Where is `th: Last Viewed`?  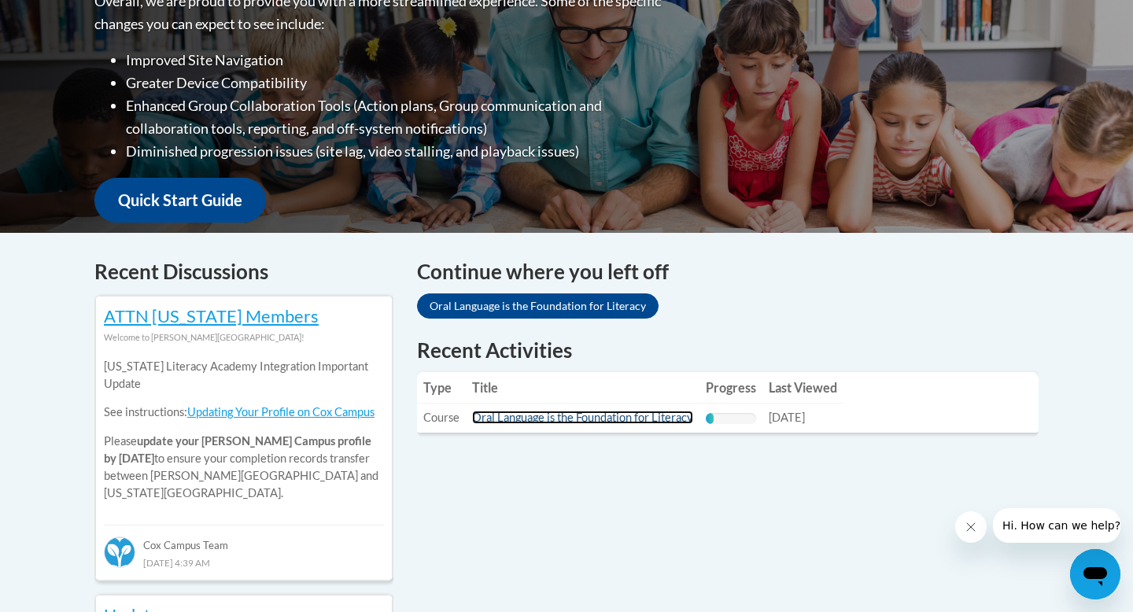 th: Last Viewed is located at coordinates (803, 388).